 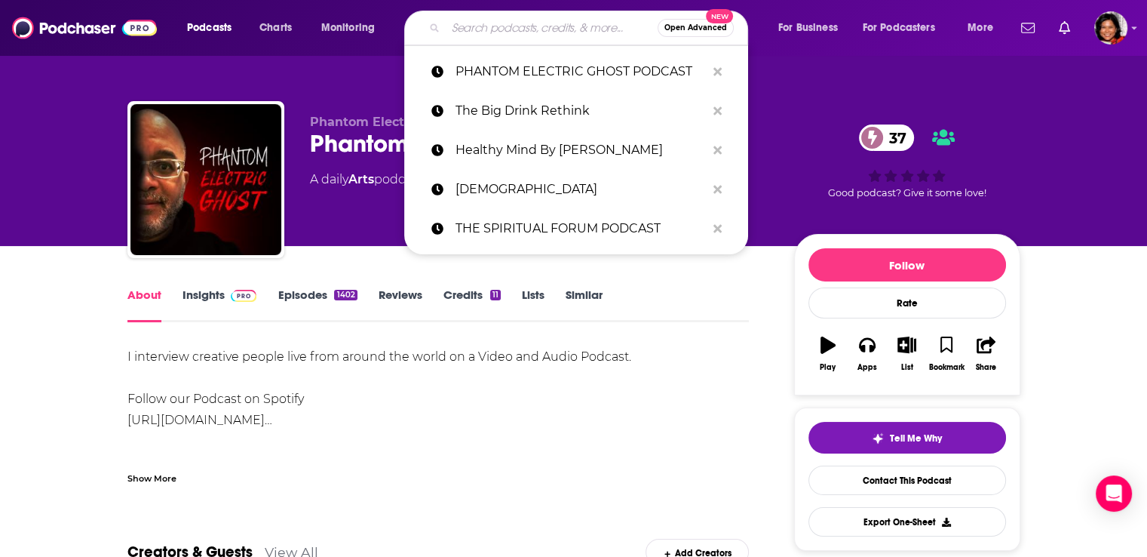 I want to click on div: Open Intercom Messenger, so click(x=1114, y=493).